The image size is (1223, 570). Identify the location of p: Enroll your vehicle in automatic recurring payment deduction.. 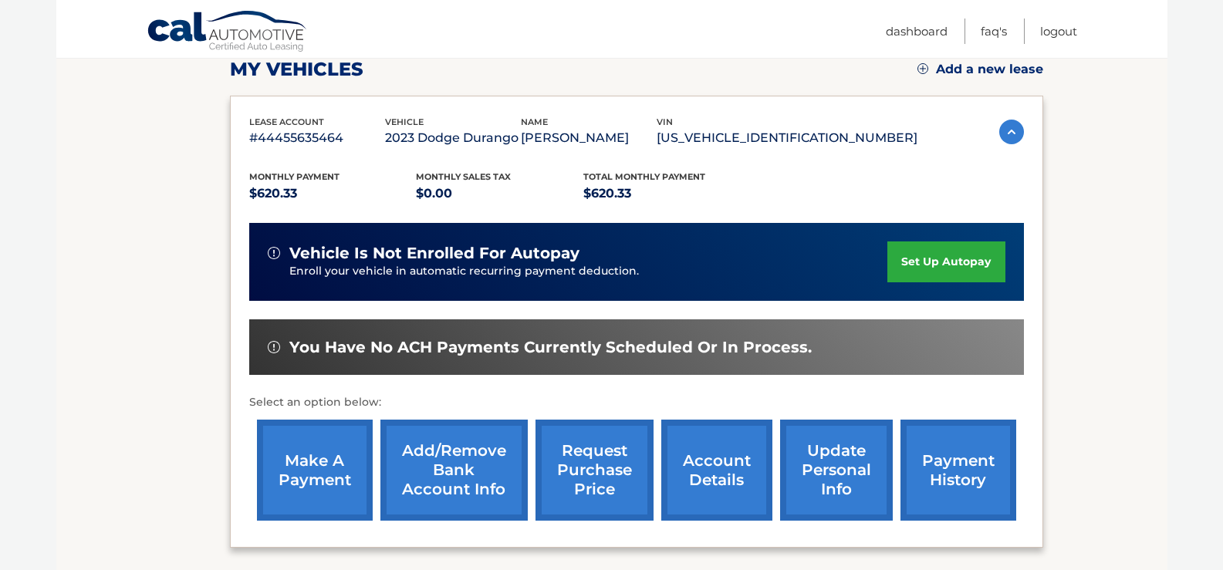
(589, 272).